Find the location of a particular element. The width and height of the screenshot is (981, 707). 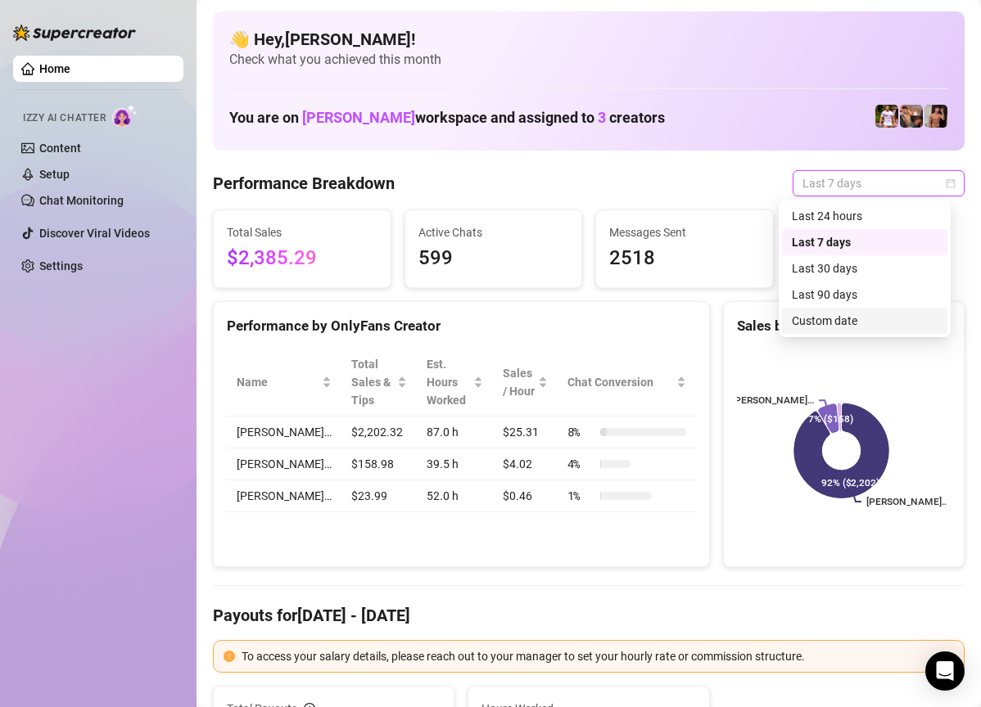

a: Content is located at coordinates (60, 148).